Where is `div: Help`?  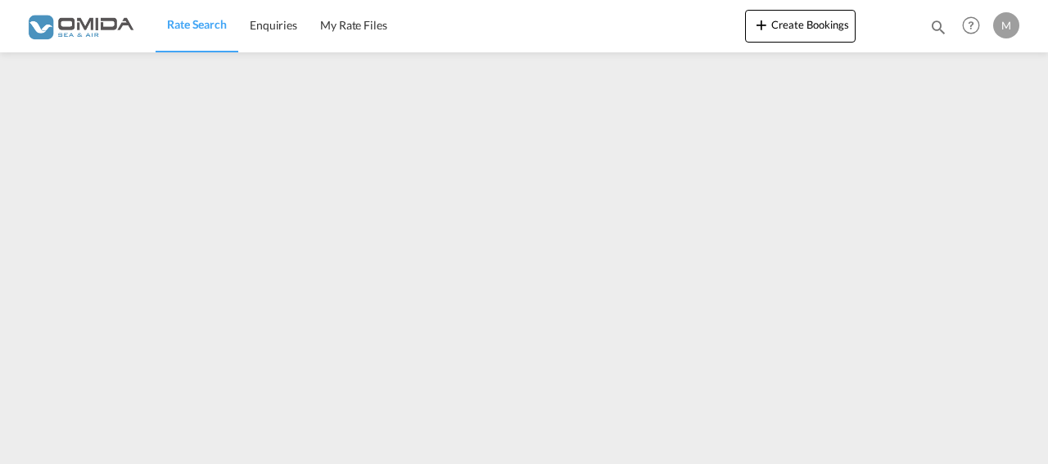 div: Help is located at coordinates (975, 26).